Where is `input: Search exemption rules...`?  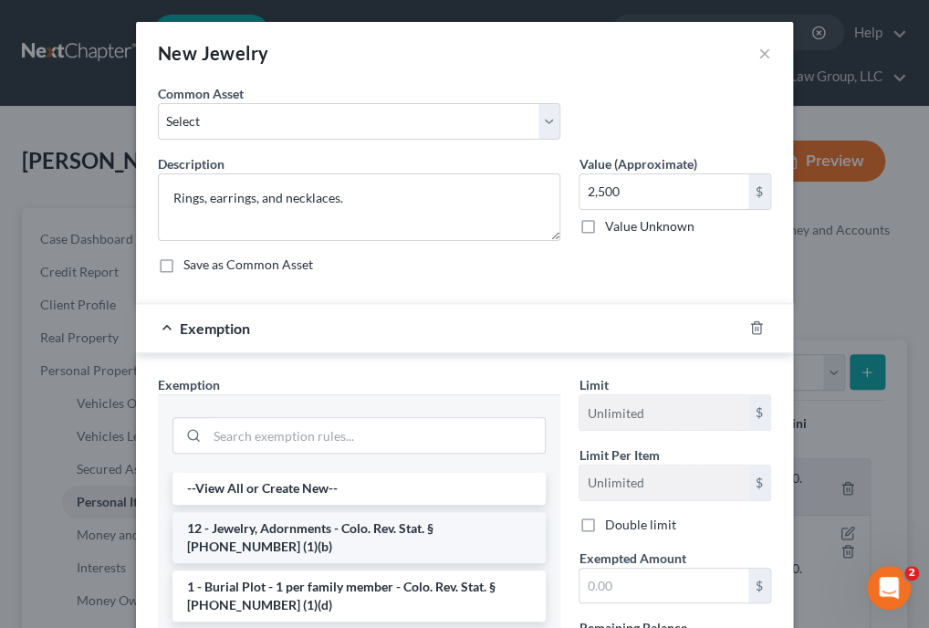
input: Search exemption rules... is located at coordinates (376, 435).